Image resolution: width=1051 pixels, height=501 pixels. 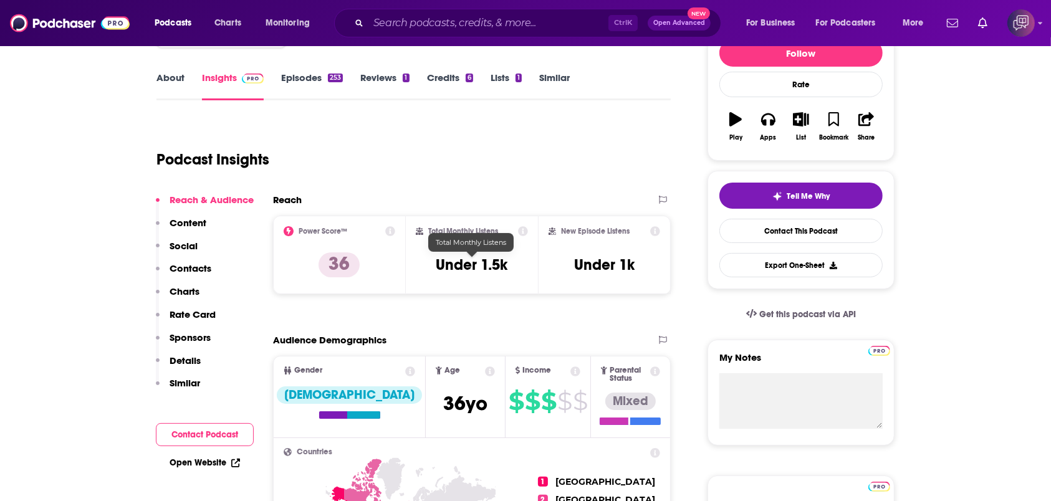 What do you see at coordinates (807, 314) in the screenshot?
I see `span: Get this podcast via API` at bounding box center [807, 314].